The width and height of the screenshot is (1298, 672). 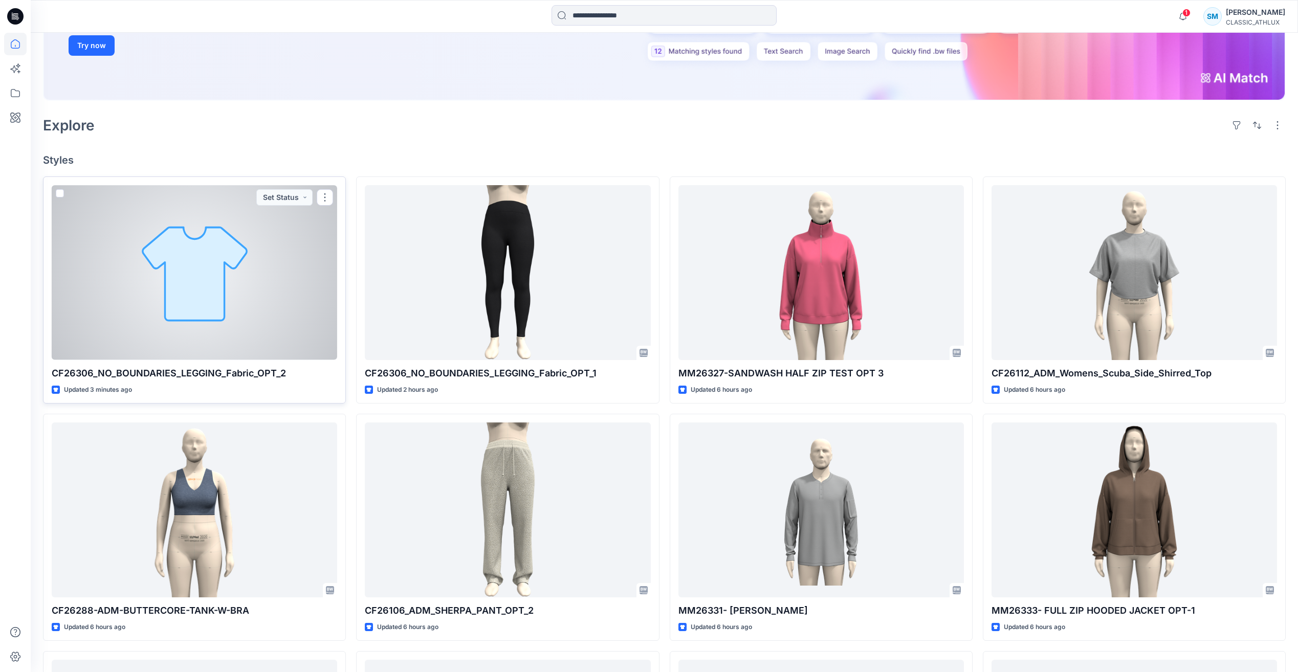 I want to click on h2: Explore, so click(x=69, y=125).